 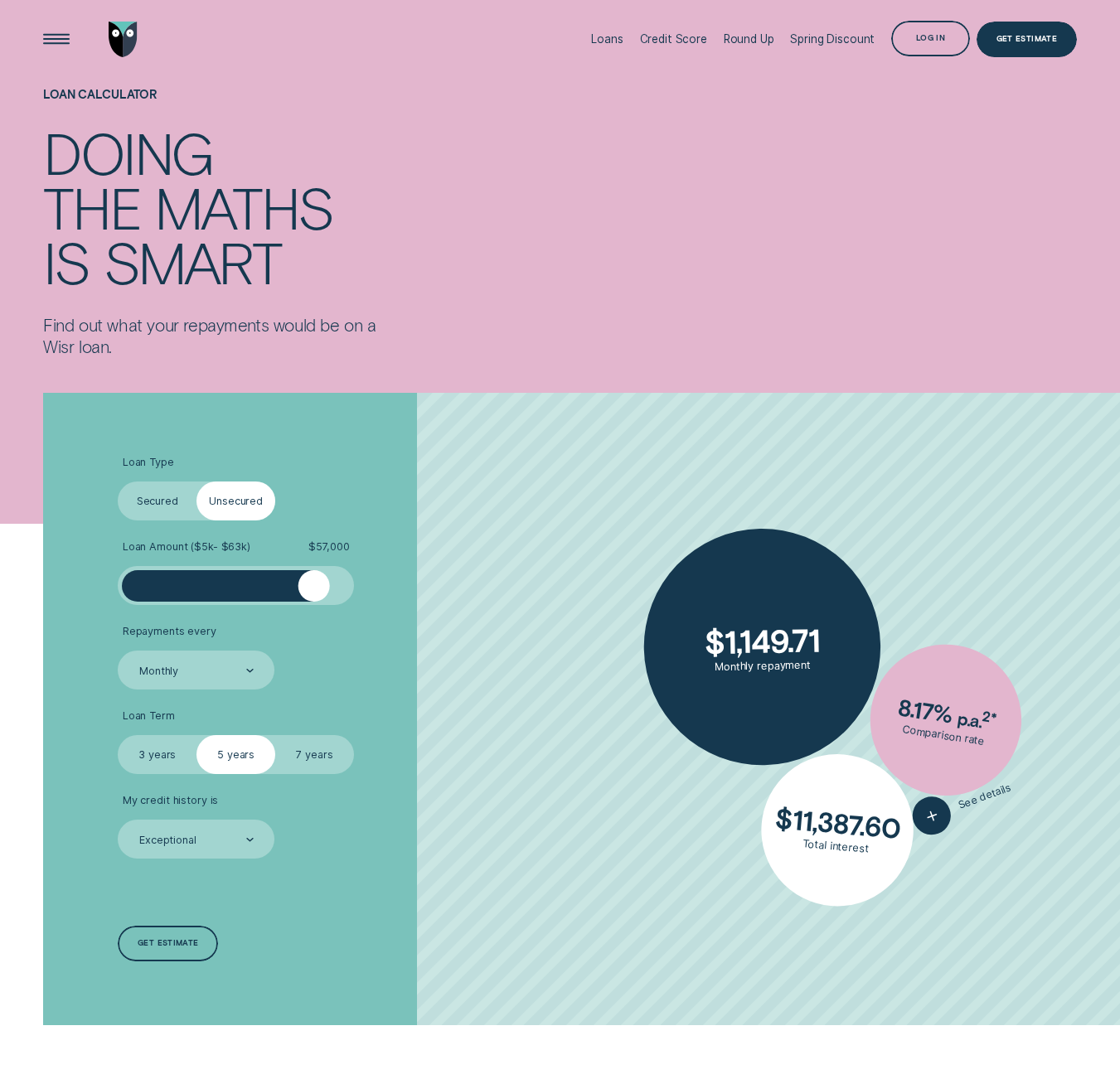 I want to click on div: Monthly, so click(x=158, y=672).